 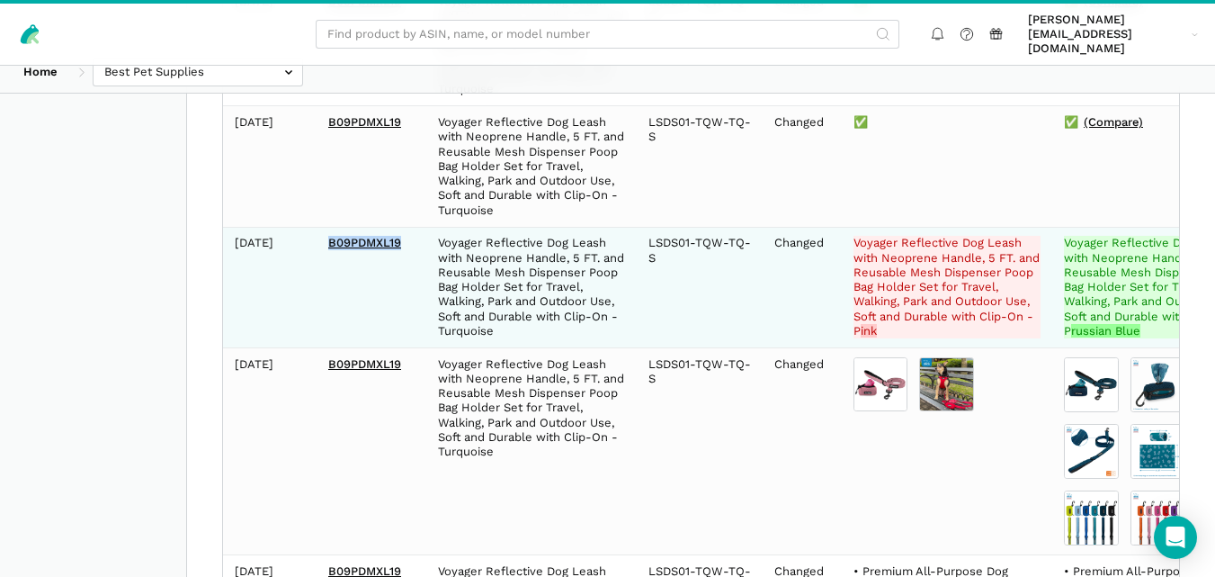 I want to click on a: Home, so click(x=40, y=72).